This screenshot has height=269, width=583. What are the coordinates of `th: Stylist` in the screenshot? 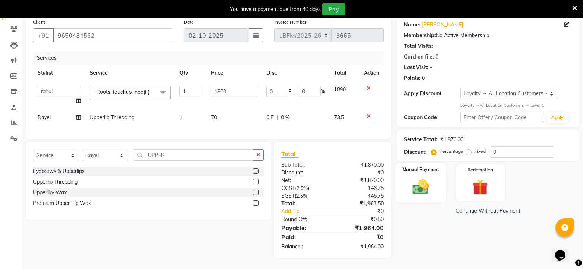 It's located at (59, 73).